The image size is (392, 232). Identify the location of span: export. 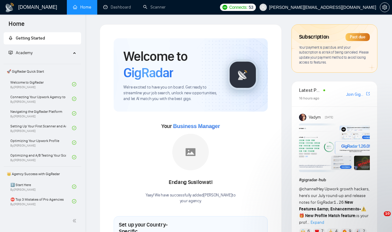
(368, 94).